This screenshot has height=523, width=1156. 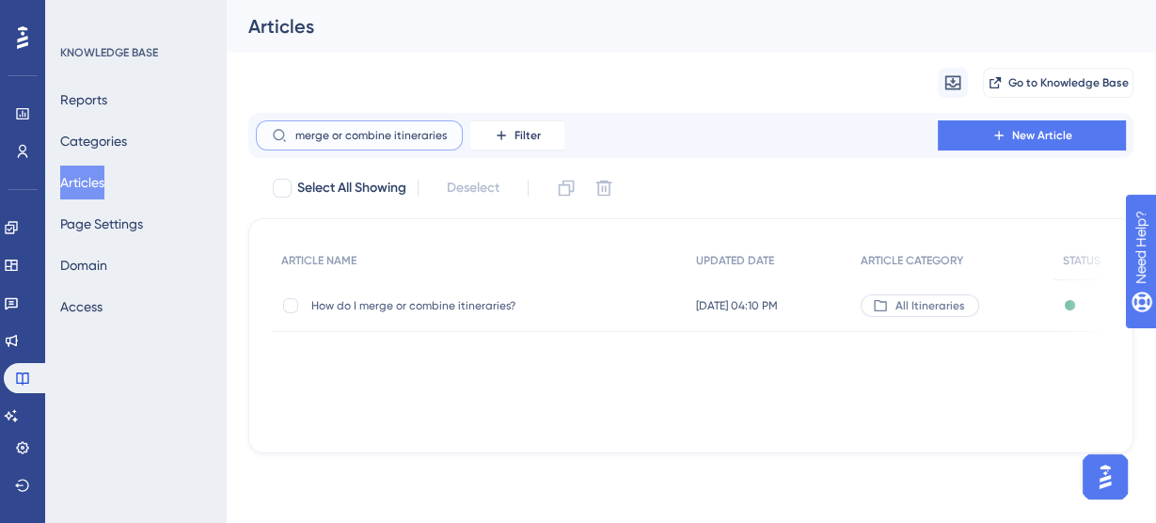 What do you see at coordinates (462, 306) in the screenshot?
I see `span: How do I merge or combine itineraries?` at bounding box center [462, 306].